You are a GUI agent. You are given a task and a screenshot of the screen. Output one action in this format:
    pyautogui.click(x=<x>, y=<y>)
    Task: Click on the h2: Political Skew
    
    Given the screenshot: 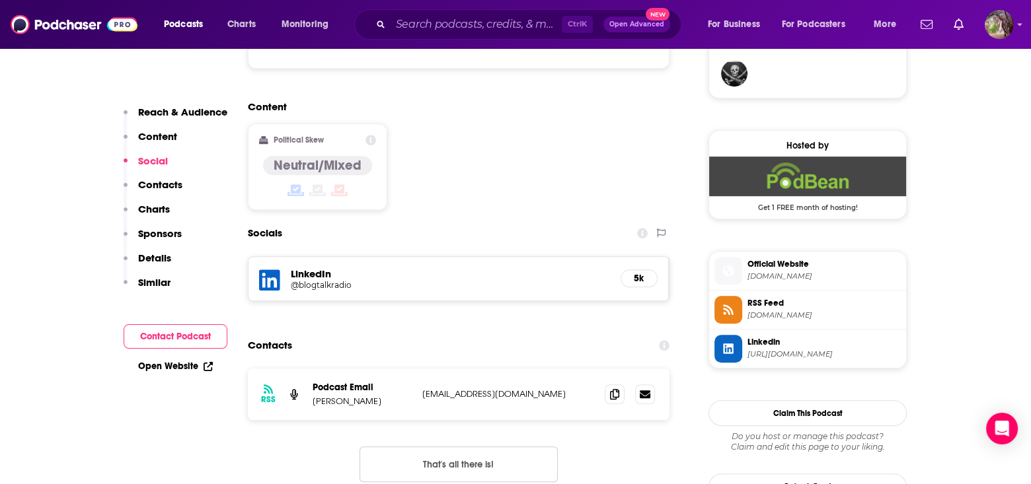 What is the action you would take?
    pyautogui.click(x=299, y=140)
    